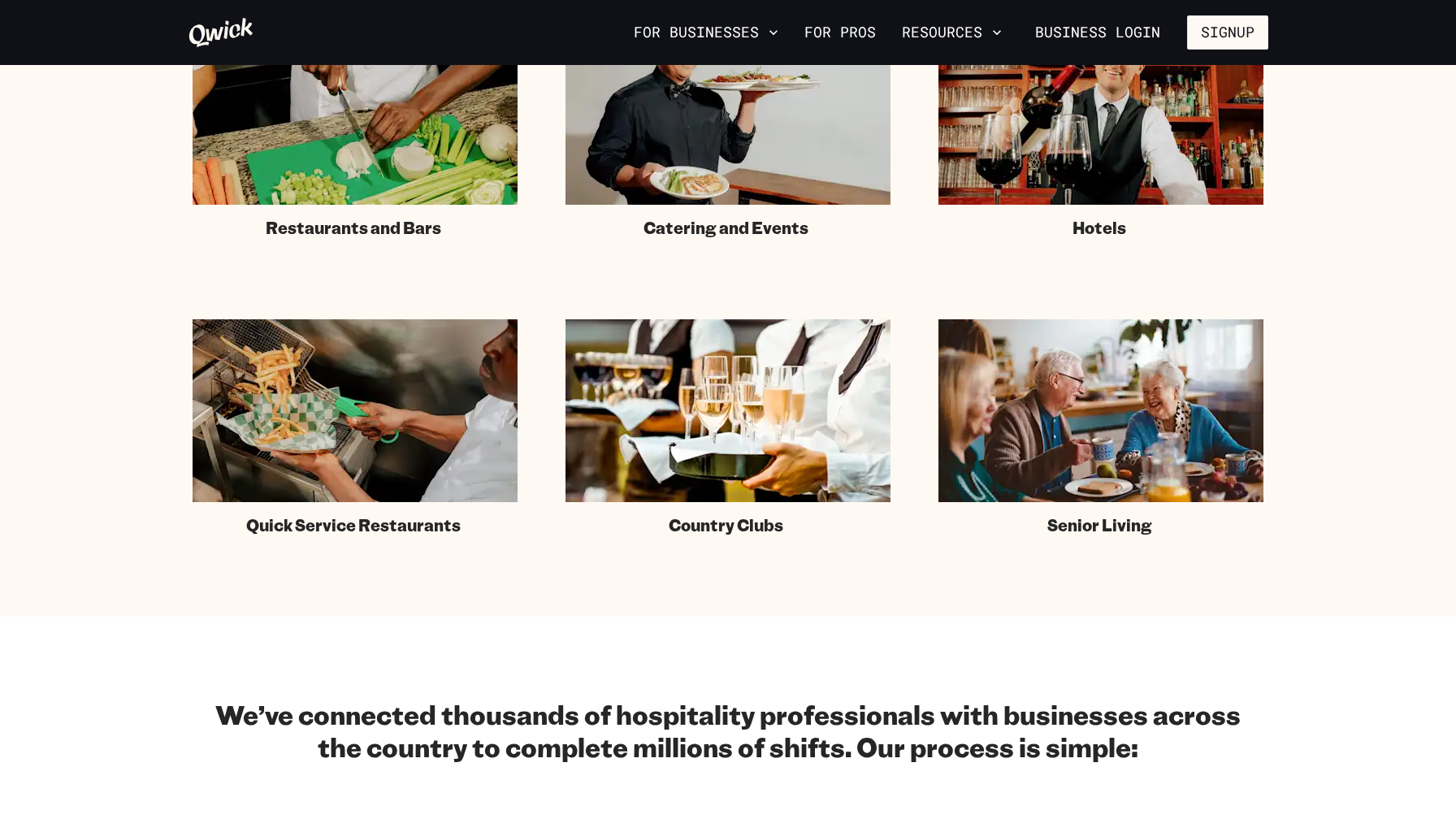  I want to click on span: Senior Living, so click(1099, 525).